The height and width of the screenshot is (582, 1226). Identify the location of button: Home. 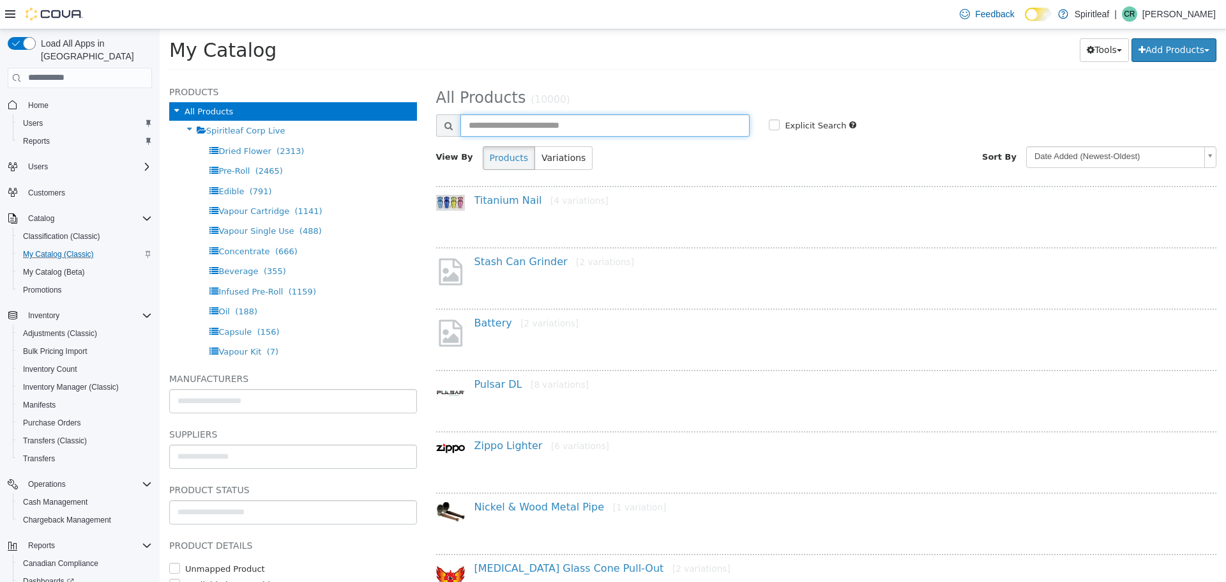
(80, 105).